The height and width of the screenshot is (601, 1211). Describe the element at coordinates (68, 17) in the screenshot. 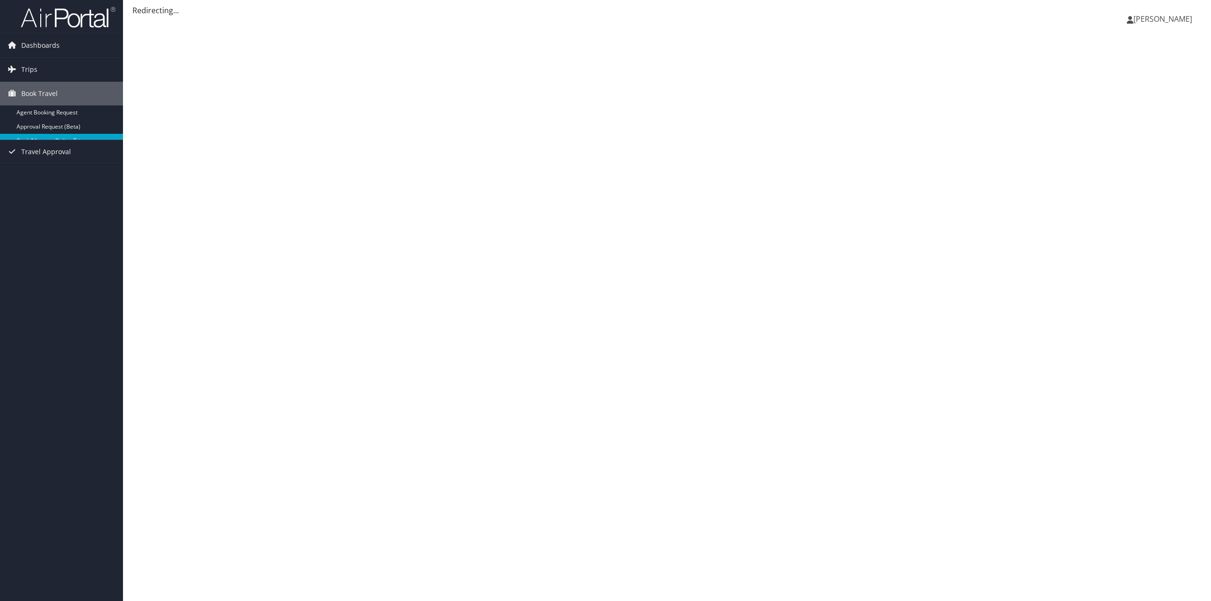

I see `img: airportal-logo.png` at that location.